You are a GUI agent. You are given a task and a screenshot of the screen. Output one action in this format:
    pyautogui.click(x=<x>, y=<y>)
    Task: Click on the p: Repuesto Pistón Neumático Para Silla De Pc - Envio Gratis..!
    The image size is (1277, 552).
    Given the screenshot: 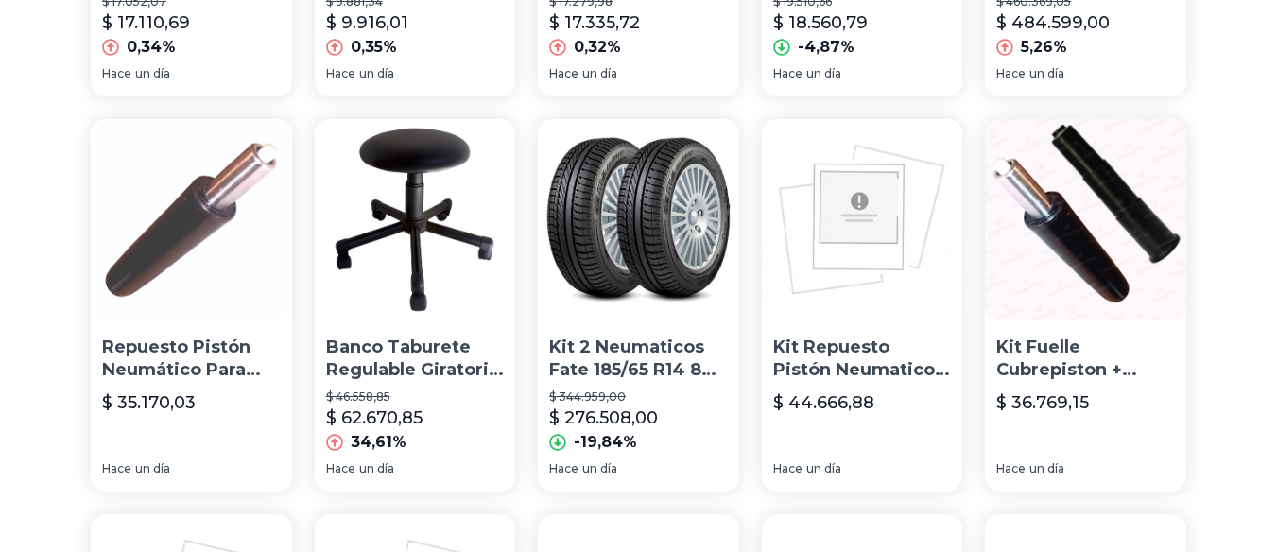 What is the action you would take?
    pyautogui.click(x=191, y=359)
    